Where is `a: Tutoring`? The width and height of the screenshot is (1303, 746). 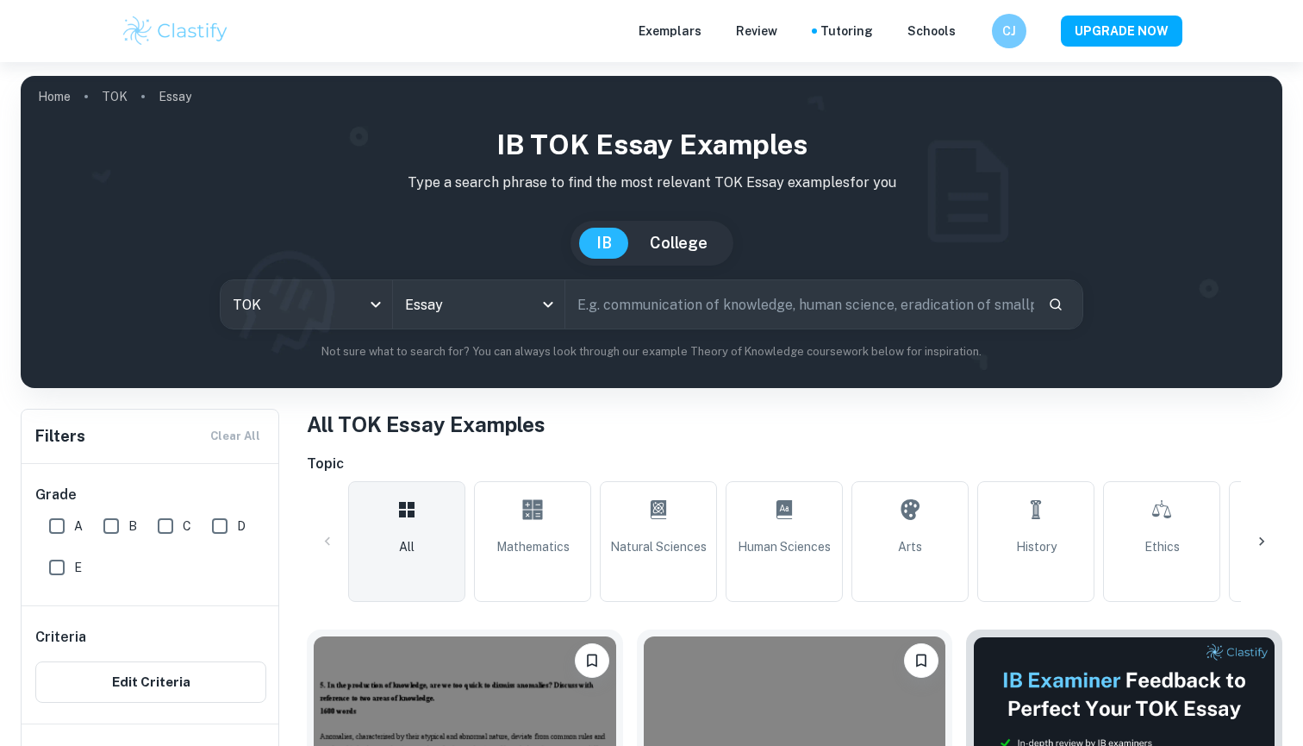
a: Tutoring is located at coordinates (846, 31).